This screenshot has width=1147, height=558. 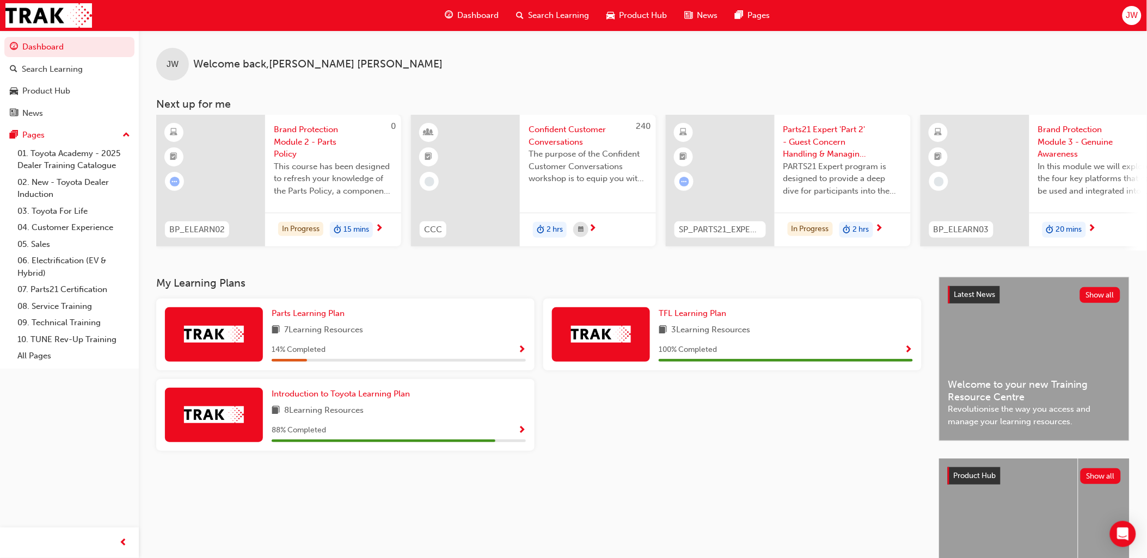 I want to click on span: BP_ELEARN02, so click(x=197, y=230).